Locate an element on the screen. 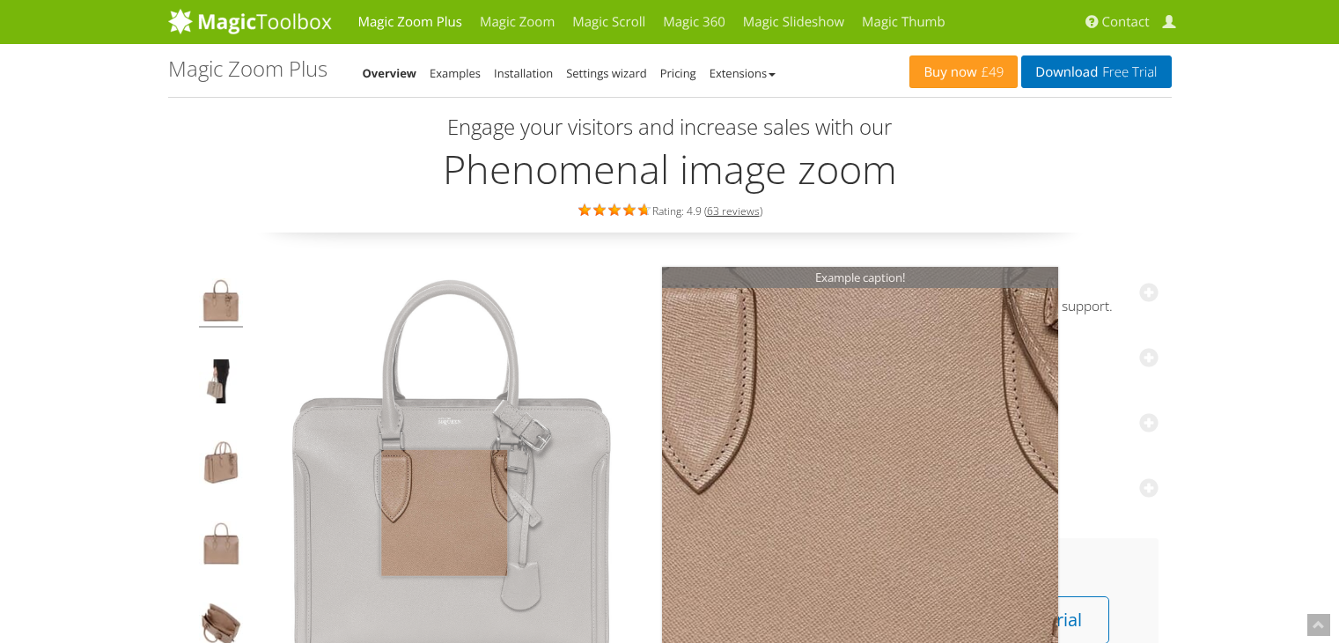 The image size is (1339, 643). a: DownloadFree Trial is located at coordinates (1096, 71).